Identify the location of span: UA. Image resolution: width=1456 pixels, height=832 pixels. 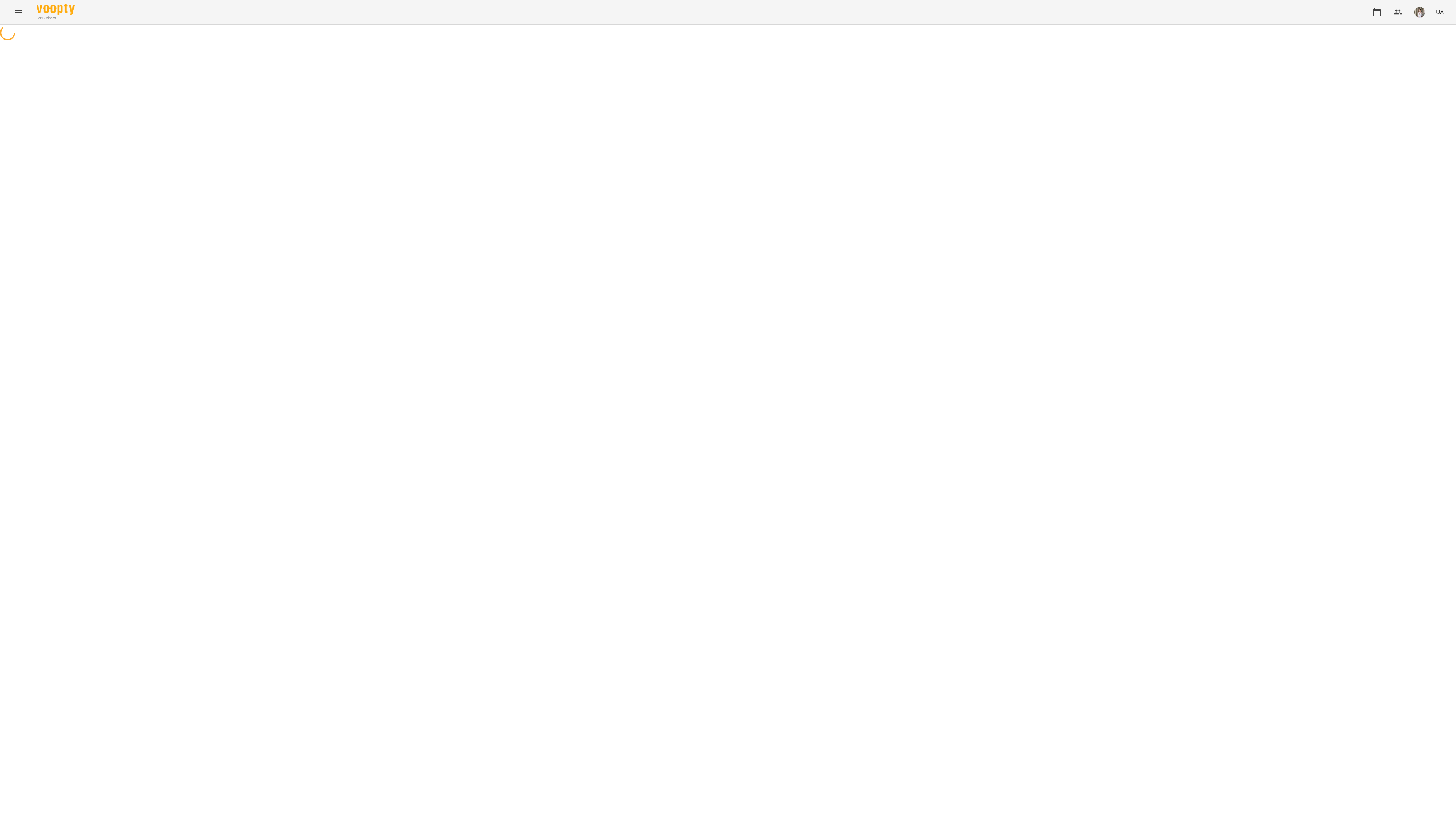
(1440, 11).